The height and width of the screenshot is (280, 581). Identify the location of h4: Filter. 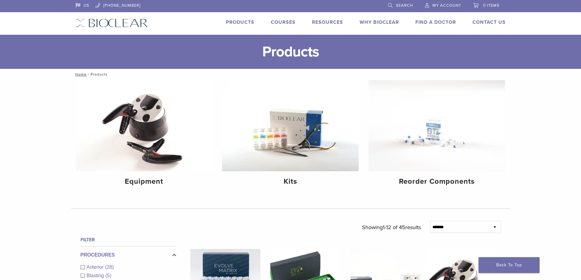
(128, 240).